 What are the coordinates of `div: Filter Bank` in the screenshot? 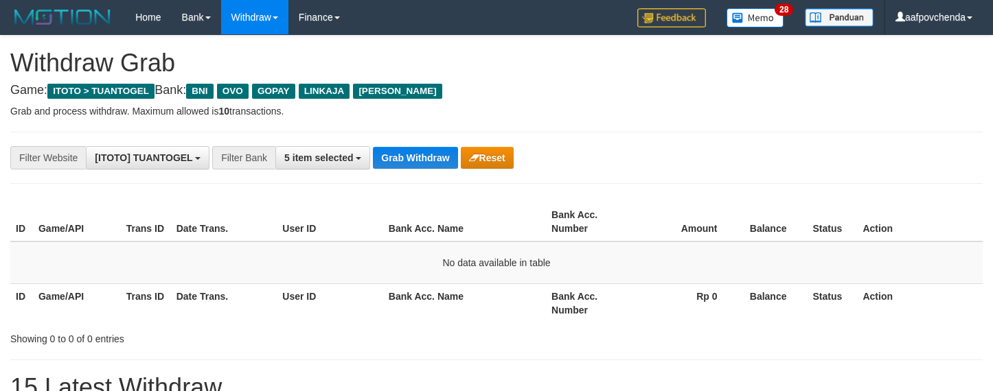 It's located at (244, 158).